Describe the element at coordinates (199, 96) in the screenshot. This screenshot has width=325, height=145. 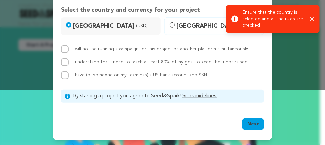
I see `a: Site Guidelines.` at that location.